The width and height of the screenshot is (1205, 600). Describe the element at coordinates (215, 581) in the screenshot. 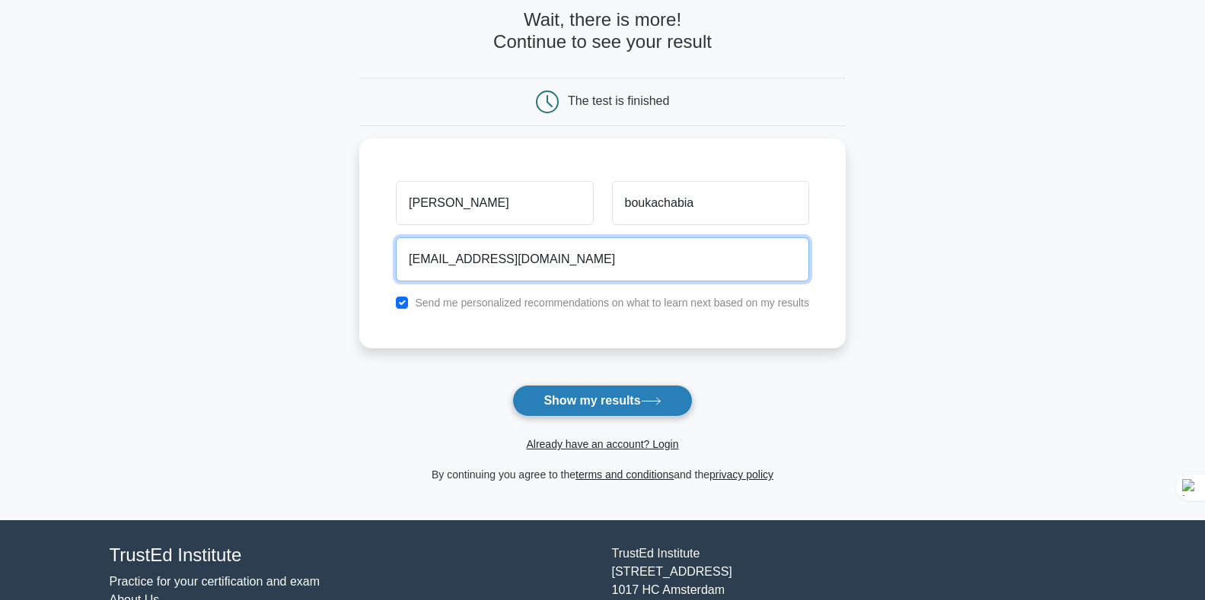

I see `a: Practice for your certification and exam` at that location.